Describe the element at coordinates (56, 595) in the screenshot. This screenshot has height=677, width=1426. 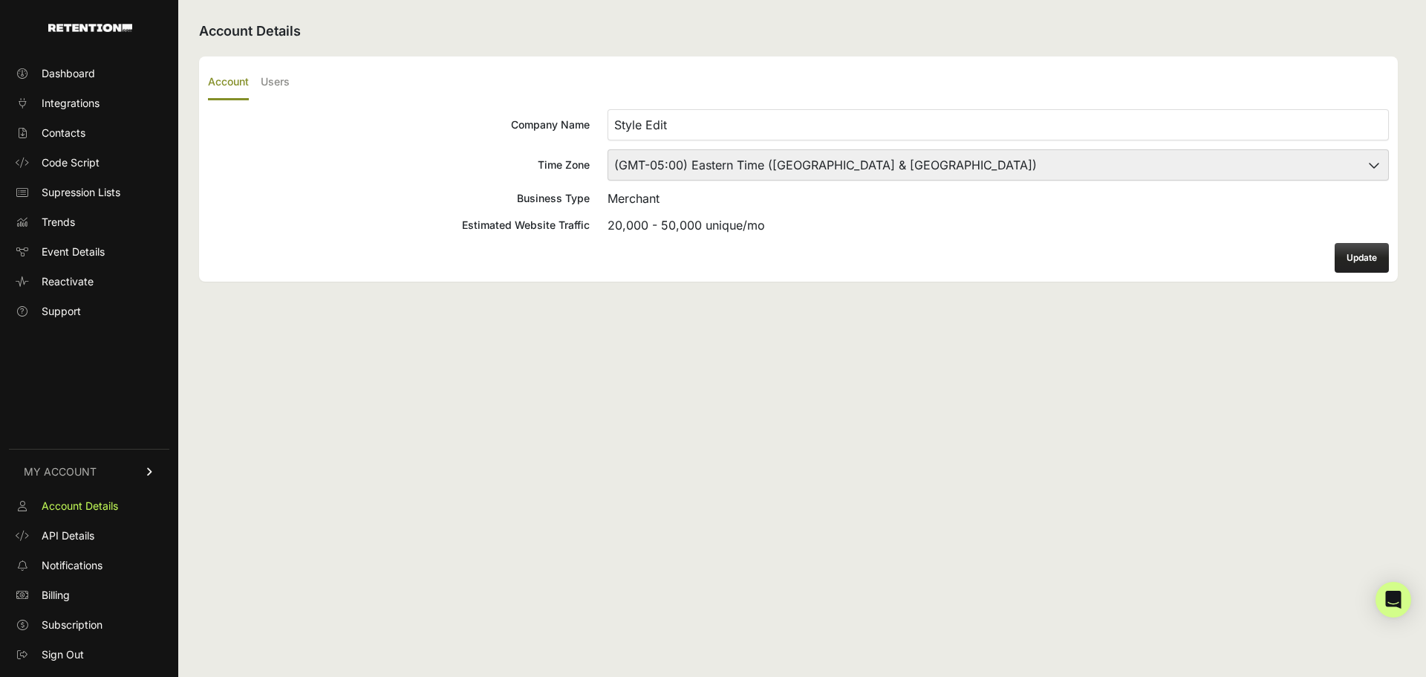
I see `span: Billing` at that location.